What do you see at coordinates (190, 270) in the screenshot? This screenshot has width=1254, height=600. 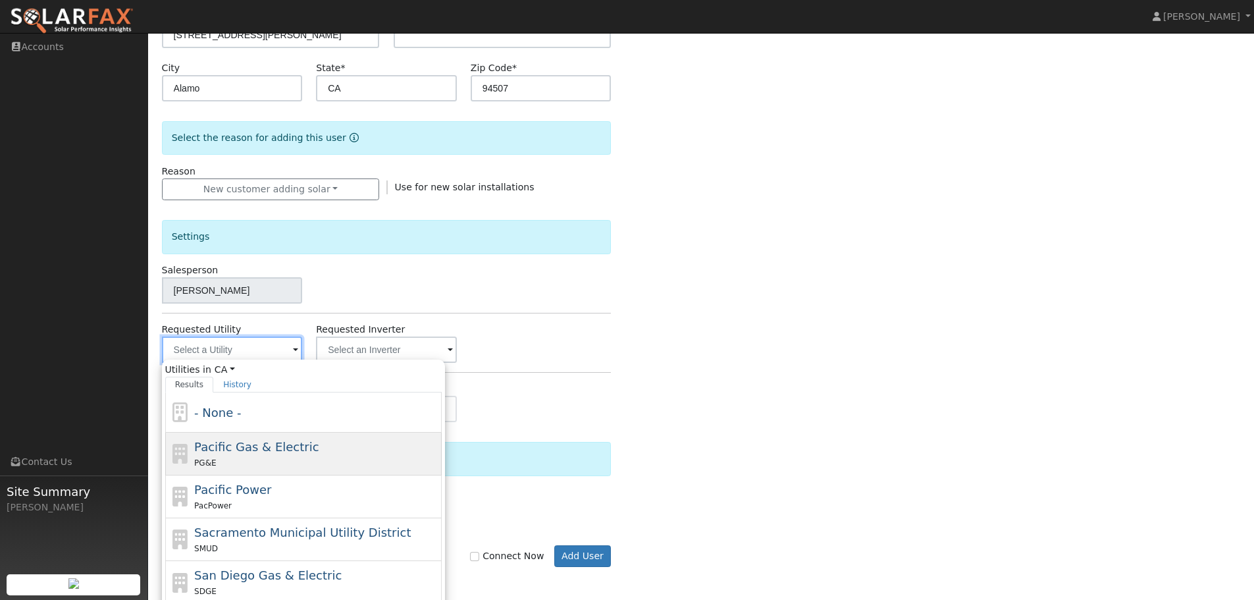 I see `label: Salesperson` at bounding box center [190, 270].